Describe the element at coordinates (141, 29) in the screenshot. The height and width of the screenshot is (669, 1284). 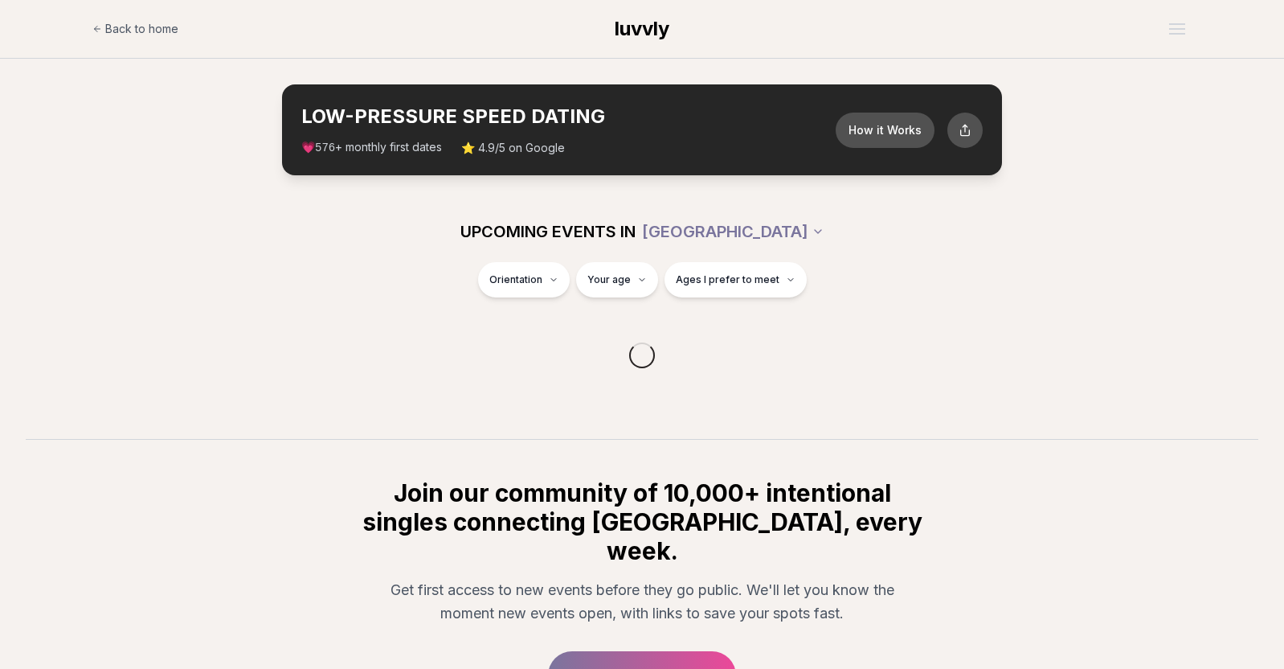
I see `span: Back to home` at that location.